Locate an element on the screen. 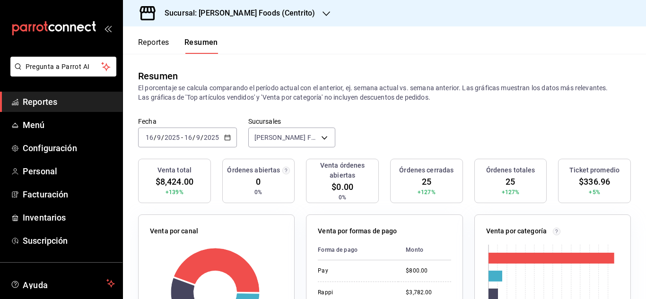 The width and height of the screenshot is (646, 299). p: El porcentaje se calcula comparando el período actual con el anterior, ej. semana actual vs. sema... is located at coordinates (385, 93).